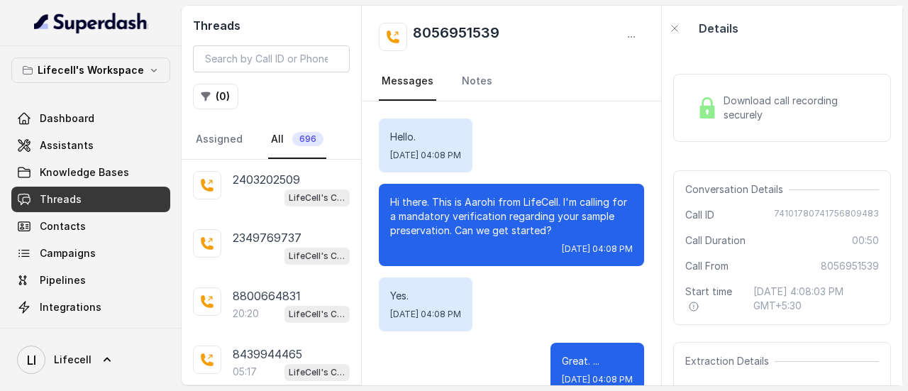  I want to click on span: Dashboard, so click(67, 118).